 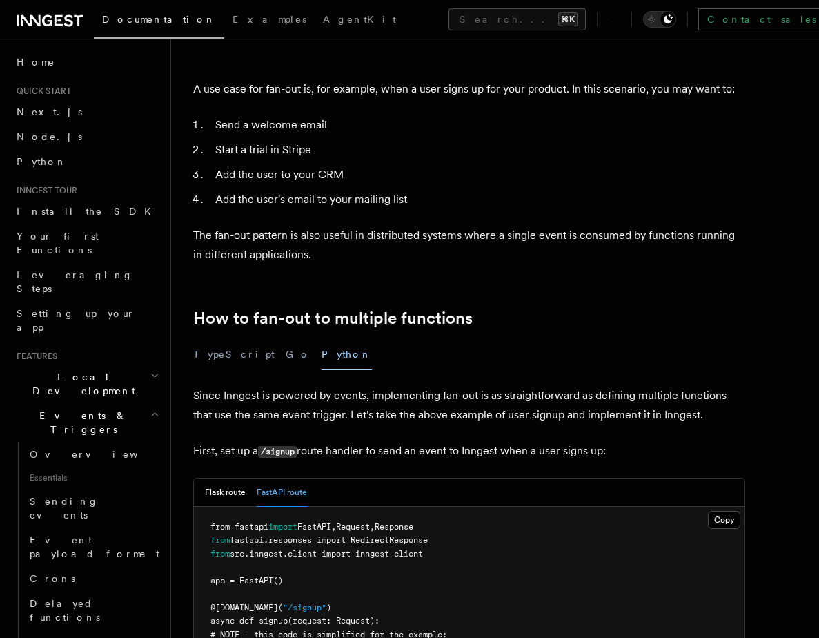 What do you see at coordinates (394, 527) in the screenshot?
I see `span: Response` at bounding box center [394, 527].